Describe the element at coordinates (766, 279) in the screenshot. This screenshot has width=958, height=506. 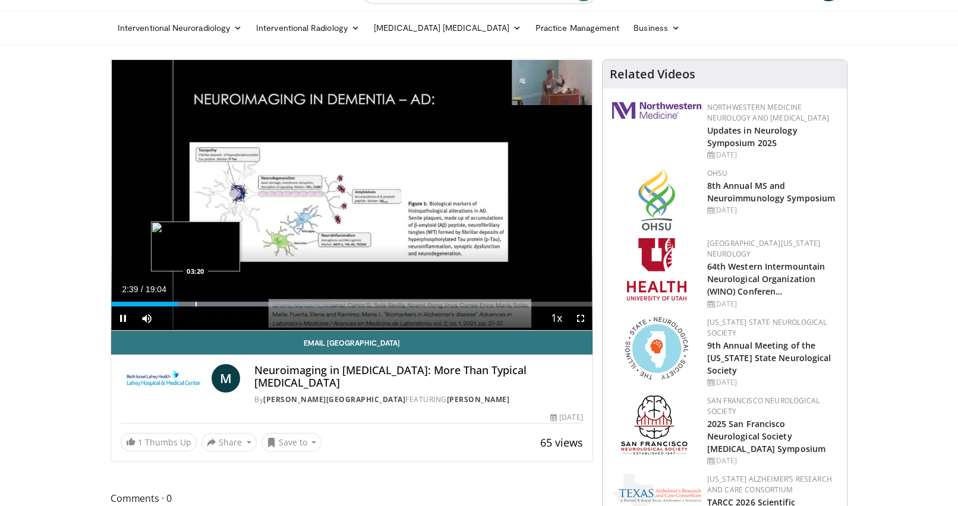
I see `a: 64th Western Intermountain Neurological Organization (WINO) Conferen…` at that location.